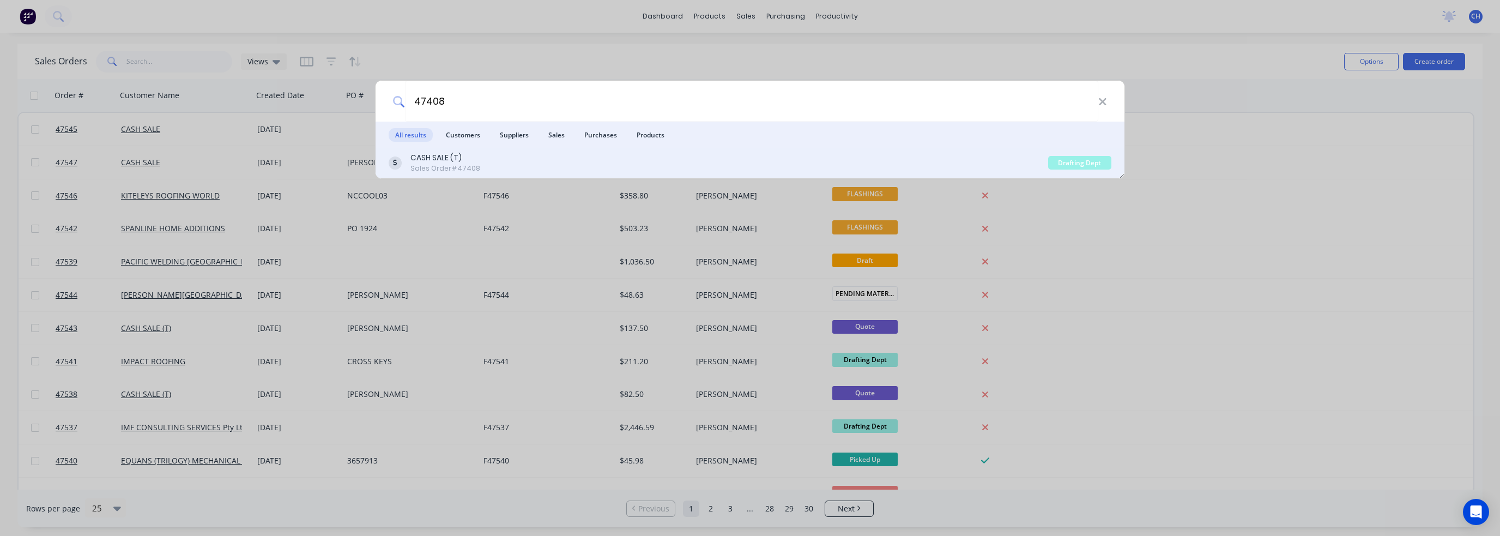 The image size is (1500, 536). I want to click on div: Drafting Dept, so click(1080, 162).